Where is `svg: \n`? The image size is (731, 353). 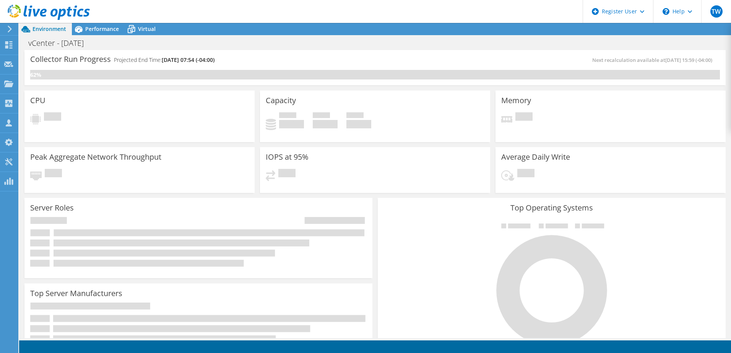 svg: \n is located at coordinates (666, 11).